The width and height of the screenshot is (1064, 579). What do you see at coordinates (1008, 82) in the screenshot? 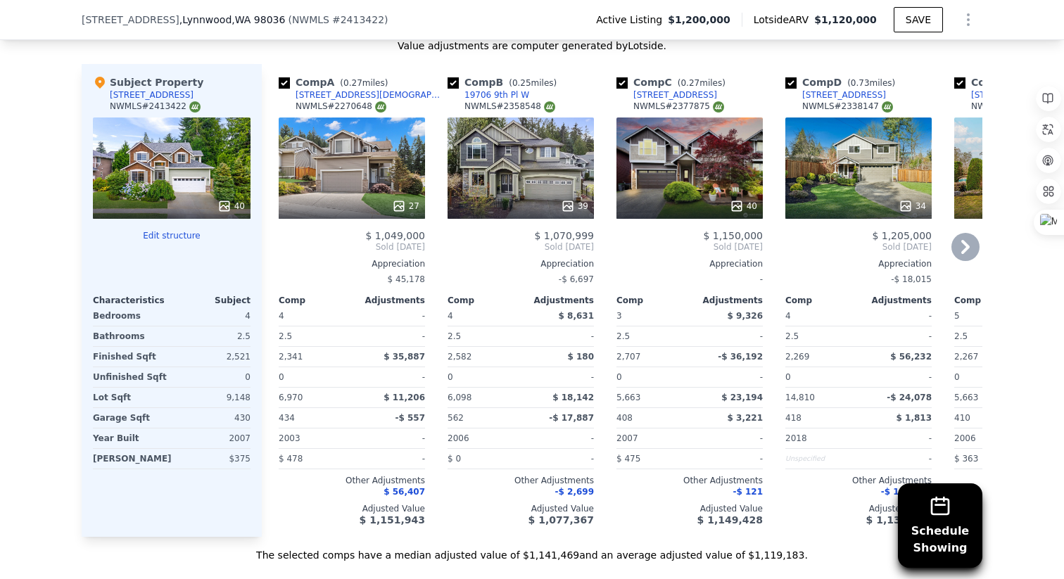
I see `div: Comp E` at bounding box center [1008, 82].